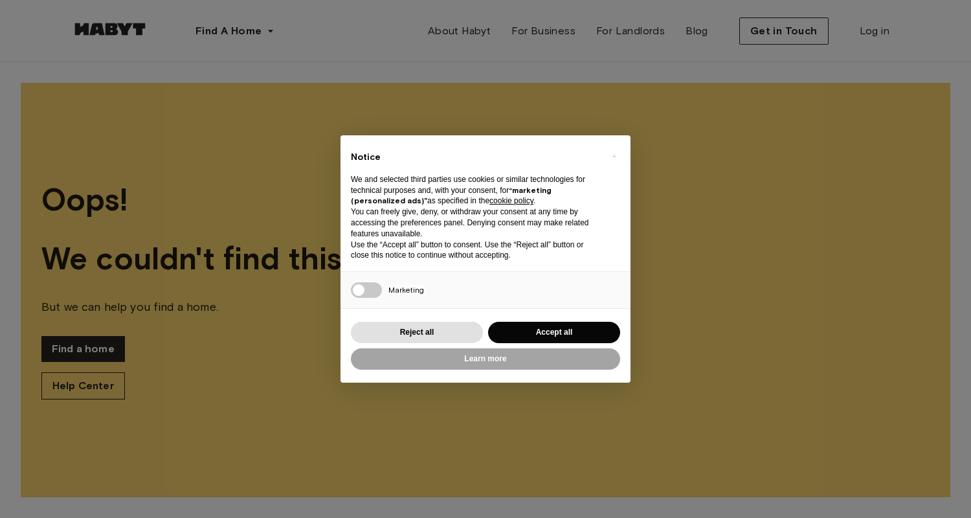 This screenshot has height=518, width=971. What do you see at coordinates (451, 195) in the screenshot?
I see `strong: “marketing (personalized ads)”` at bounding box center [451, 195].